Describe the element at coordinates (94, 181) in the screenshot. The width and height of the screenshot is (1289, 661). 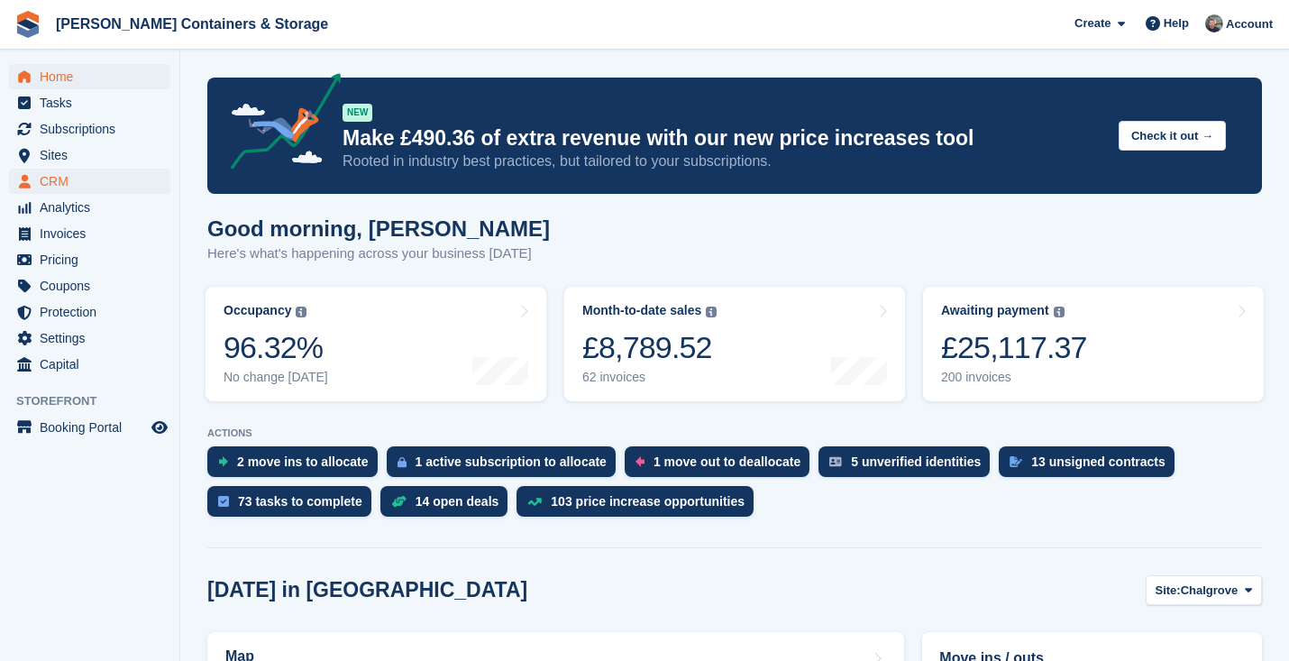
I see `span: CRM` at that location.